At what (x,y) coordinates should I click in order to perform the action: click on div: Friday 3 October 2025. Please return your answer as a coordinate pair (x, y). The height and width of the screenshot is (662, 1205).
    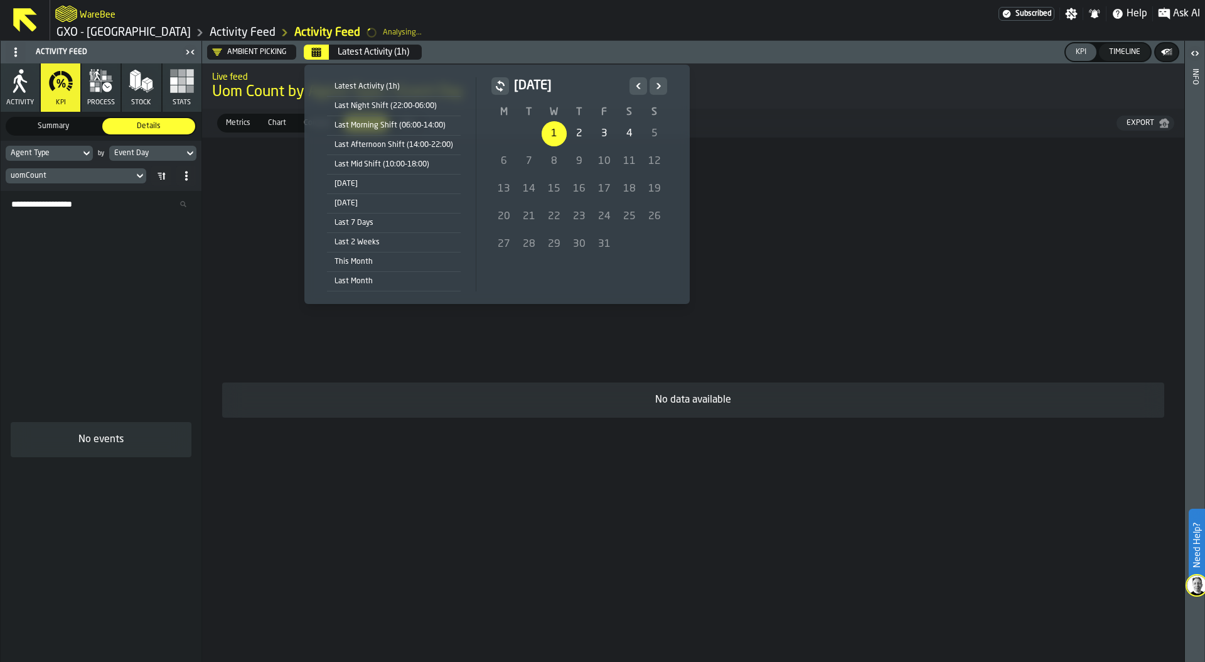
    Looking at the image, I should click on (605, 134).